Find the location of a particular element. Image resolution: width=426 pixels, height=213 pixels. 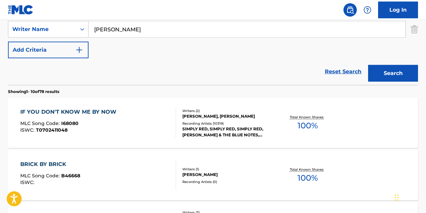

a: Public Search is located at coordinates (351, 10).